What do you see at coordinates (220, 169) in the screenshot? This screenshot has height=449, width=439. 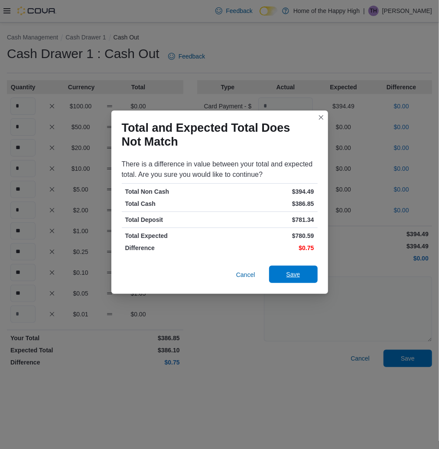 I see `div: There is a difference in value between your total and expected total. Are you sure you would like...` at bounding box center [220, 169].